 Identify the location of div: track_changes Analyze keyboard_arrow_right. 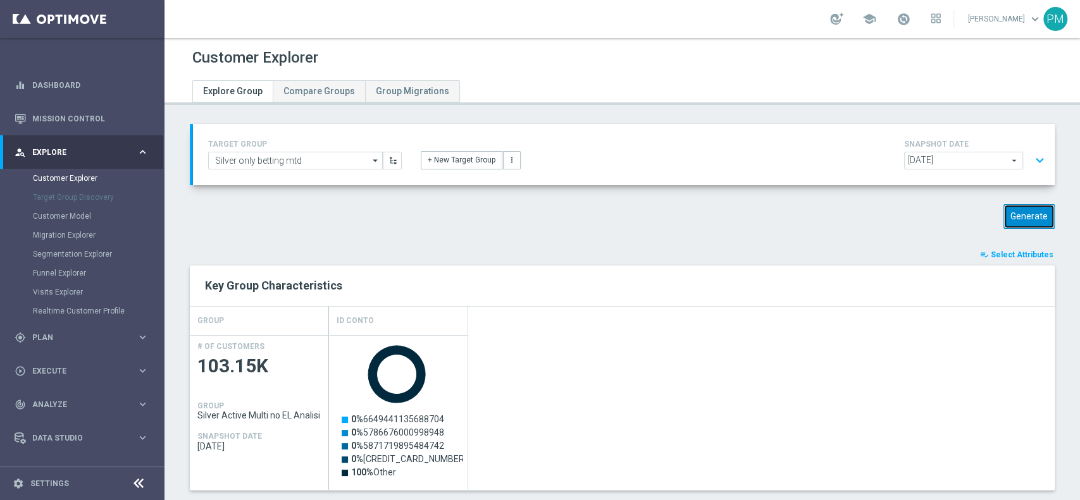
(82, 405).